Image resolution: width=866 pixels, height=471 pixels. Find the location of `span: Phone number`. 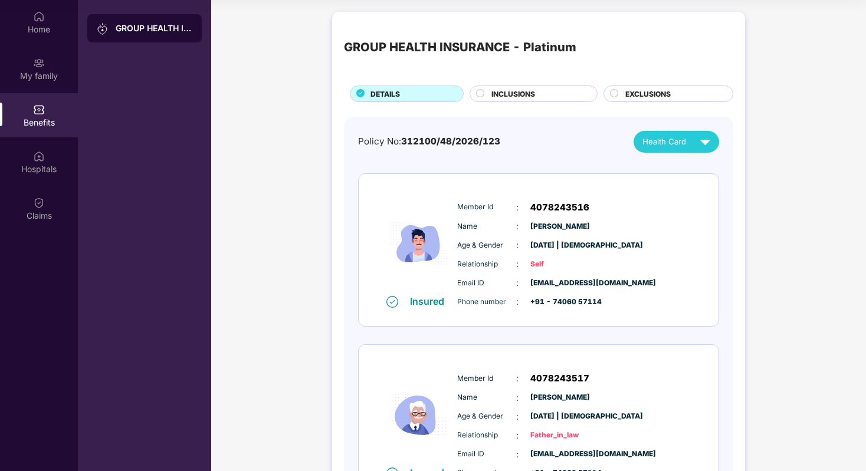

span: Phone number is located at coordinates (486, 302).